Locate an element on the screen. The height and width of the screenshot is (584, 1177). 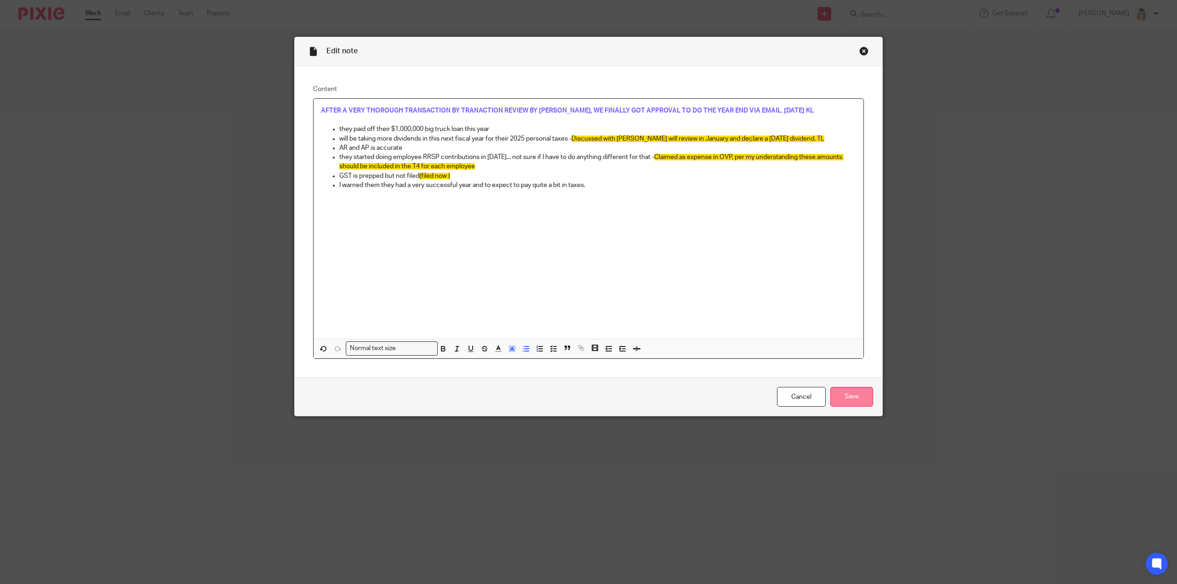
span: Edit note is located at coordinates (342, 51).